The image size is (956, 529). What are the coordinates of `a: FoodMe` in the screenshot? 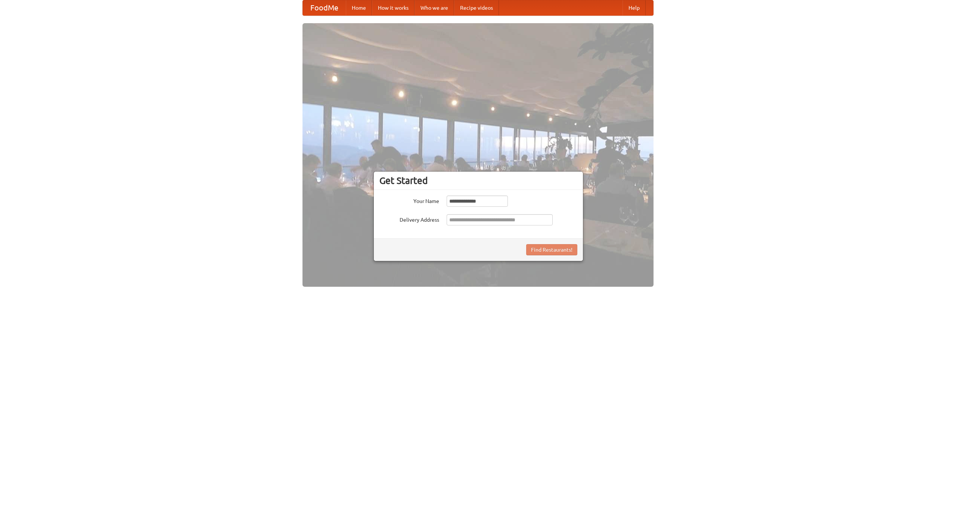 It's located at (324, 8).